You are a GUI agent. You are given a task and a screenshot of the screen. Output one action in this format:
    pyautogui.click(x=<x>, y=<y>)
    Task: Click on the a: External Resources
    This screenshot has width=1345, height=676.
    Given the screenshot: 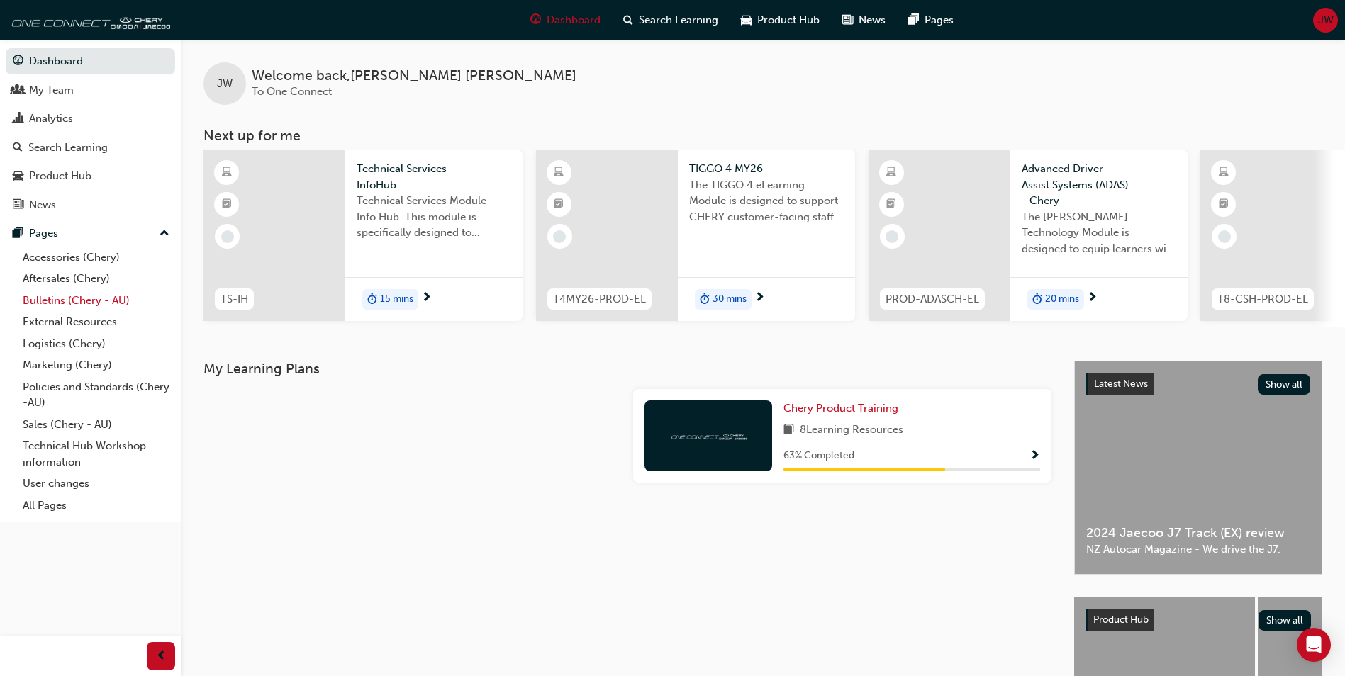 What is the action you would take?
    pyautogui.click(x=96, y=322)
    